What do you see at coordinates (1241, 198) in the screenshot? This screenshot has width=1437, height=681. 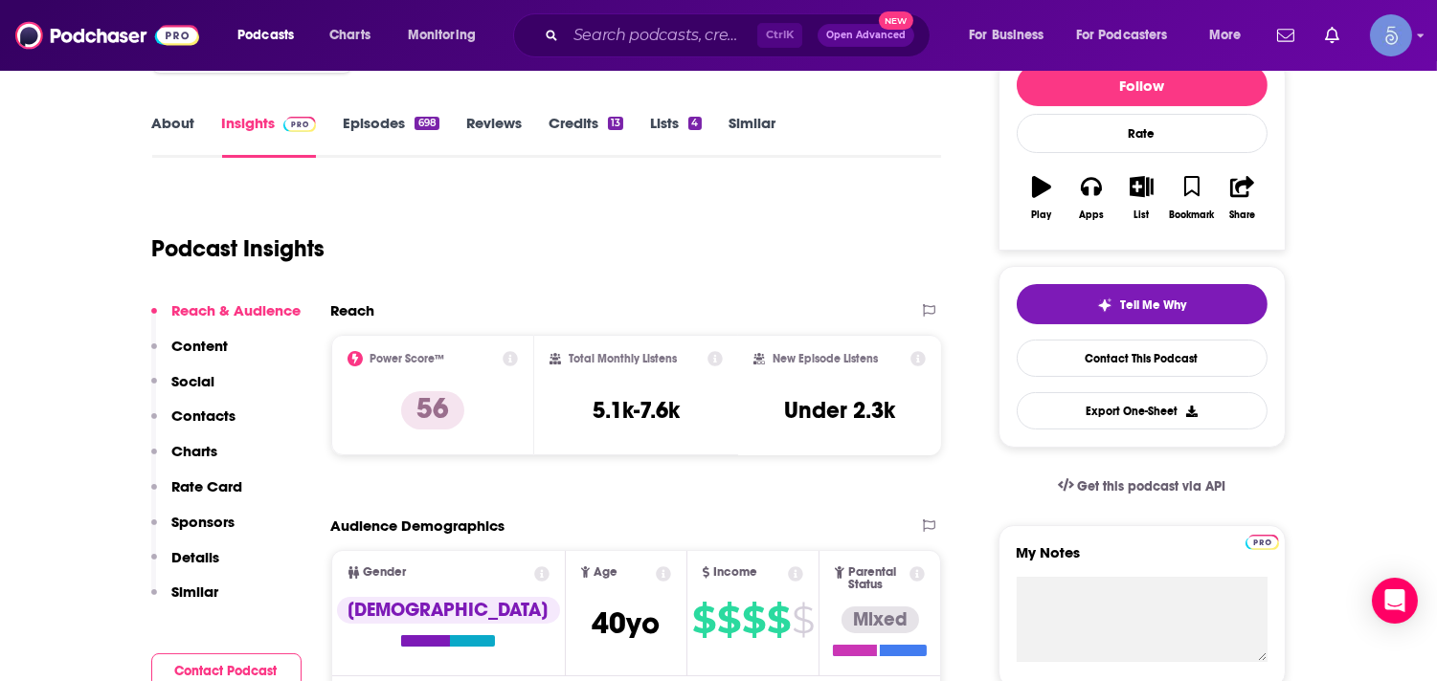 I see `button: Share` at bounding box center [1241, 198].